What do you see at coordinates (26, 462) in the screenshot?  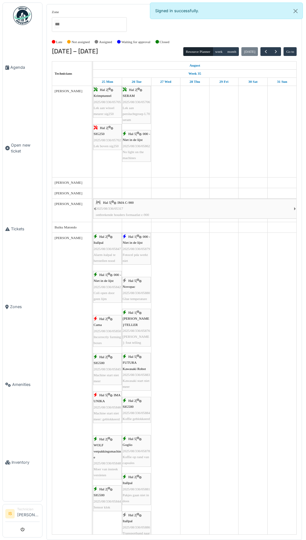 I see `span: Inventory` at bounding box center [26, 462].